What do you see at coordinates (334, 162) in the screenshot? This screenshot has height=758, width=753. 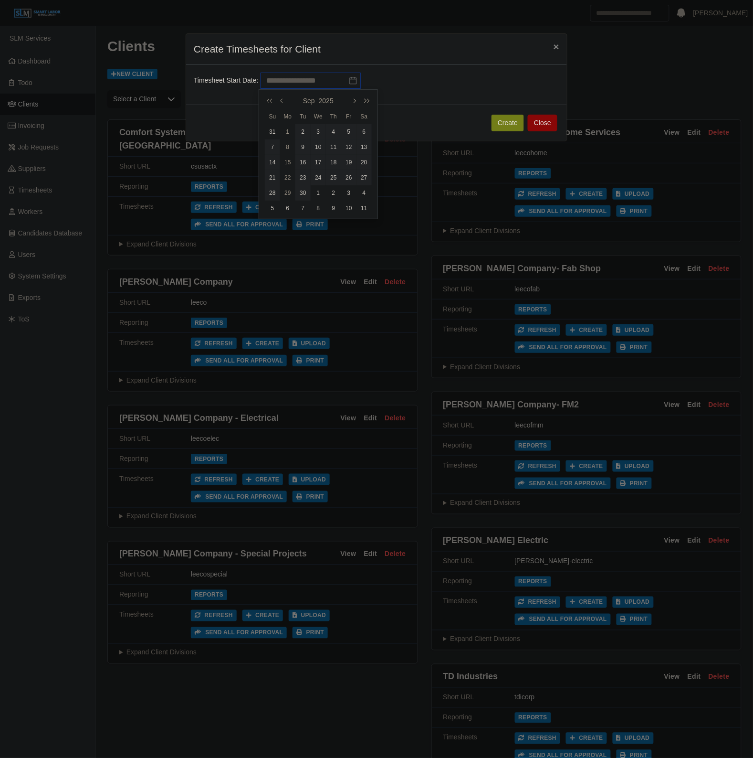 I see `div: 18` at bounding box center [334, 162].